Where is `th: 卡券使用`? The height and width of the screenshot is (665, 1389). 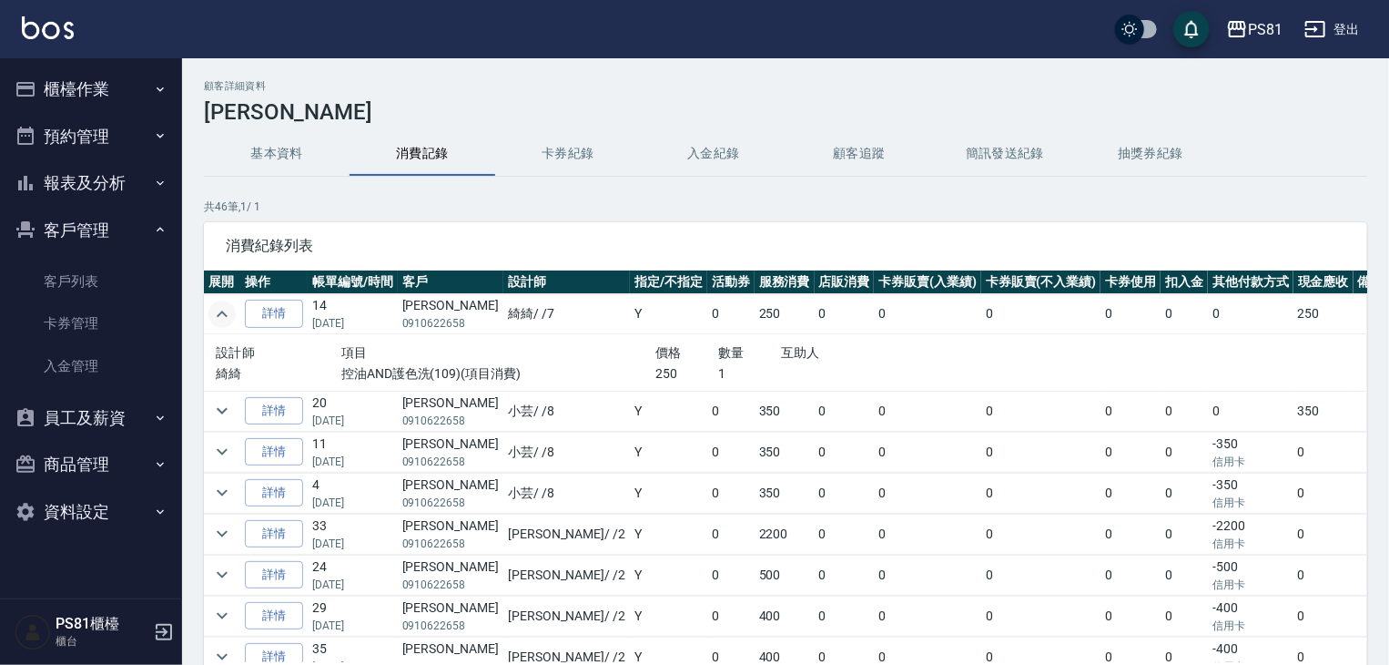 th: 卡券使用 is located at coordinates (1131, 282).